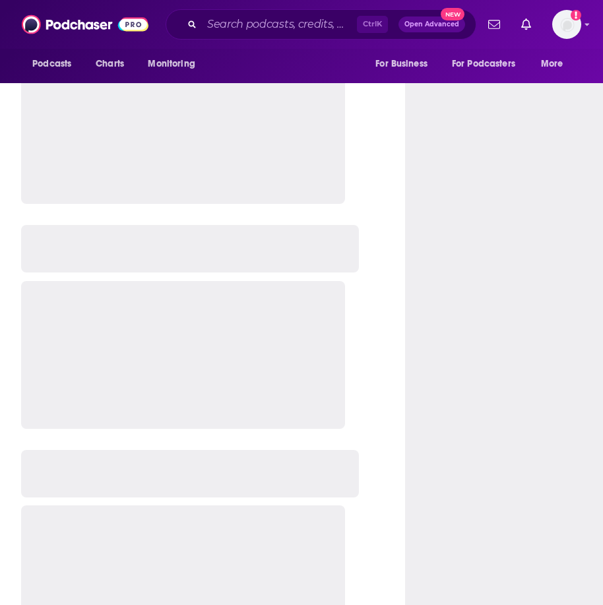 Image resolution: width=603 pixels, height=605 pixels. I want to click on button: Open AdvancedNew, so click(431, 24).